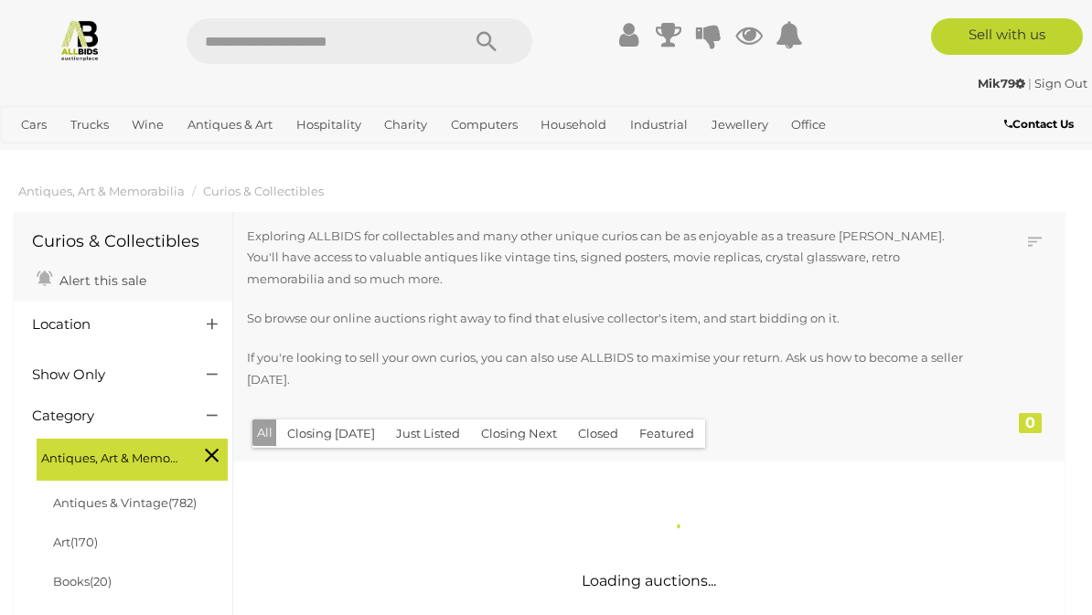 This screenshot has height=615, width=1092. What do you see at coordinates (147, 124) in the screenshot?
I see `a: Wine` at bounding box center [147, 124].